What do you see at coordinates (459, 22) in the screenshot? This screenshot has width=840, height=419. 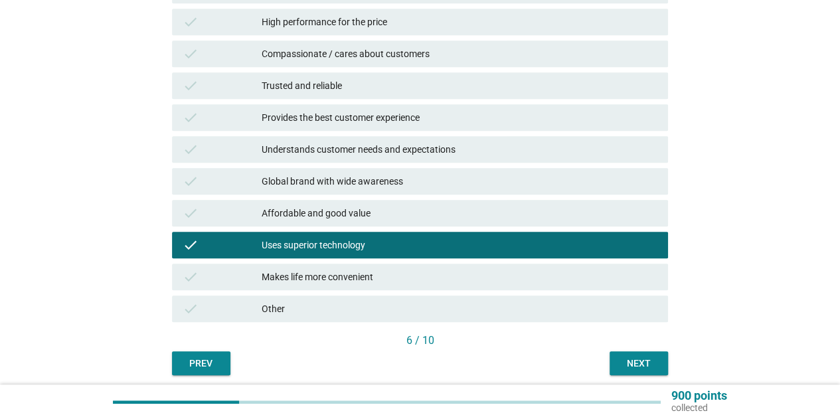 I see `div: High performance for the price` at bounding box center [459, 22].